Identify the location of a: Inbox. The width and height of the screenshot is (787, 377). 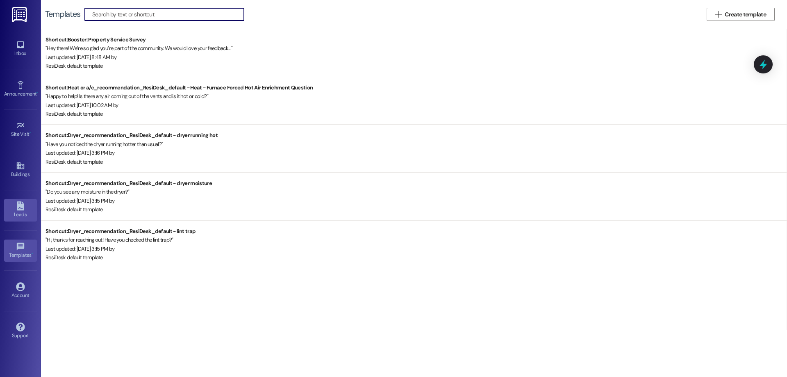
(20, 49).